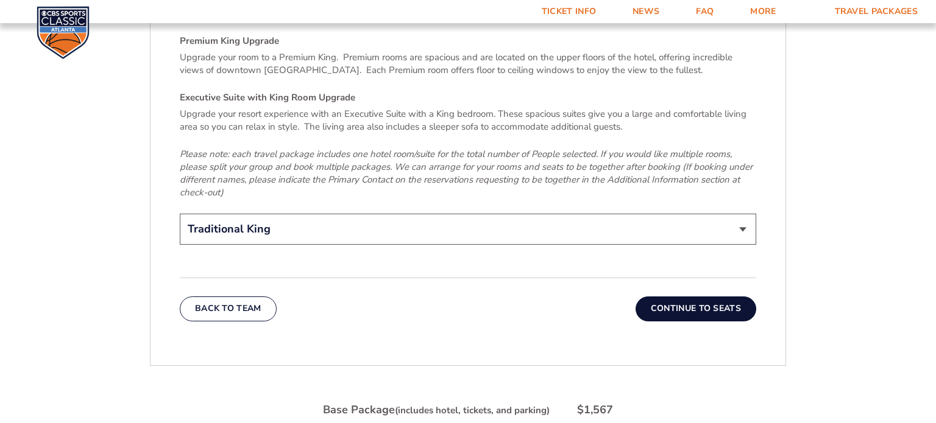 This screenshot has height=423, width=936. I want to click on small: (includes hotel, tickets, and parking), so click(472, 411).